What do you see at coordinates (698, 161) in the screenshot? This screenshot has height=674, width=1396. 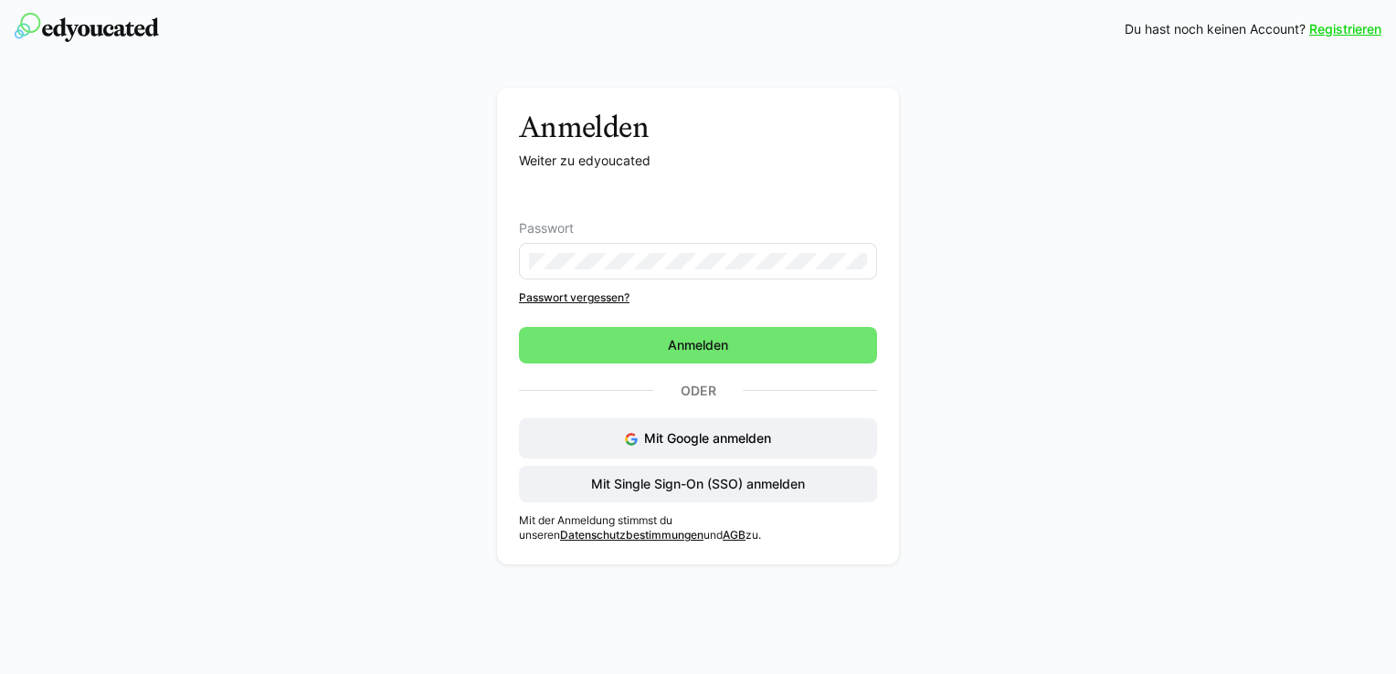 I see `p: Weiter zu edyoucated` at bounding box center [698, 161].